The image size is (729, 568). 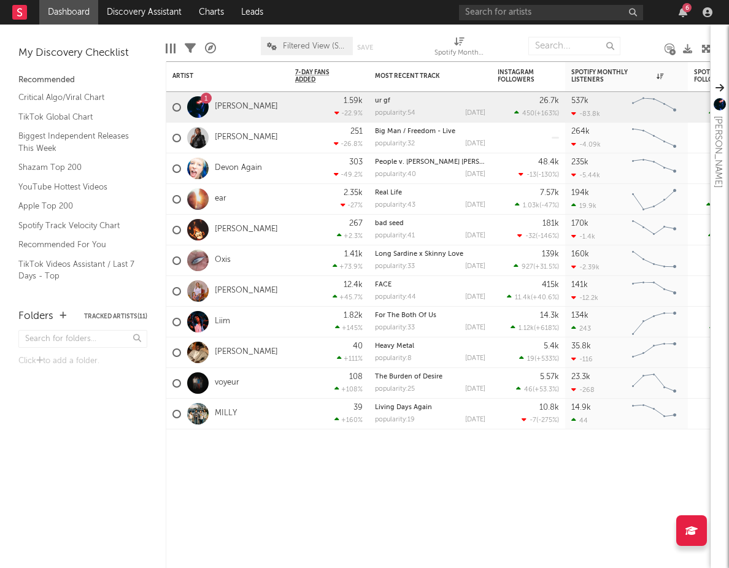 I want to click on a: Living Days Again, so click(x=403, y=408).